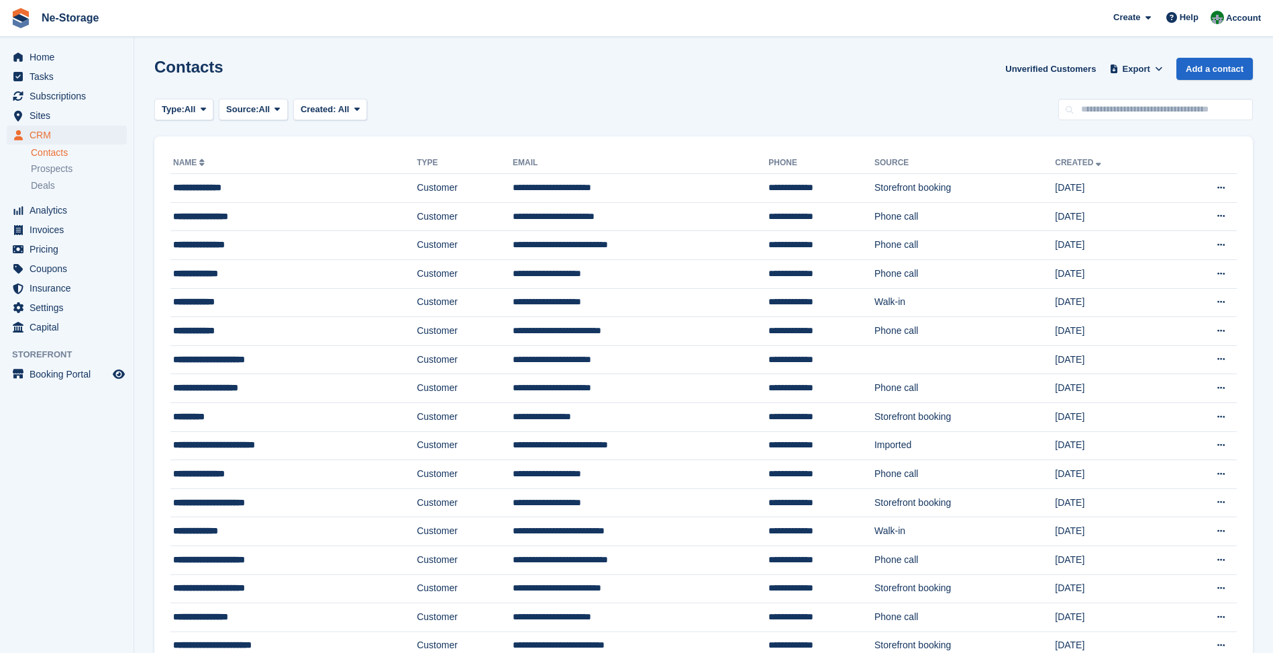  What do you see at coordinates (1218, 17) in the screenshot?
I see `img: Charlotte Nesbitt` at bounding box center [1218, 17].